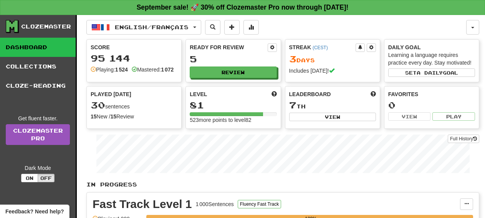 The width and height of the screenshot is (485, 218). What do you see at coordinates (134, 58) in the screenshot?
I see `div: 95 144` at bounding box center [134, 58].